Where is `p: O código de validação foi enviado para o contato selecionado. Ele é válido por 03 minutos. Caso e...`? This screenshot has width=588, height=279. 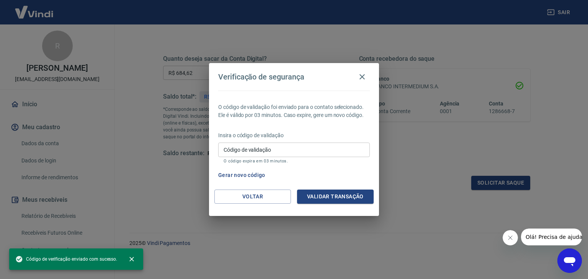
p: O código de validação foi enviado para o contato selecionado. Ele é válido por 03 minutos. Caso e... is located at coordinates (294, 111).